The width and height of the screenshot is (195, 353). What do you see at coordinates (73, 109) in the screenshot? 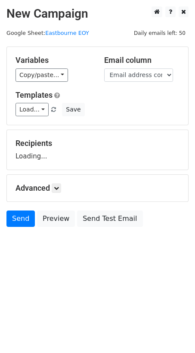
I see `button: Save` at bounding box center [73, 109].